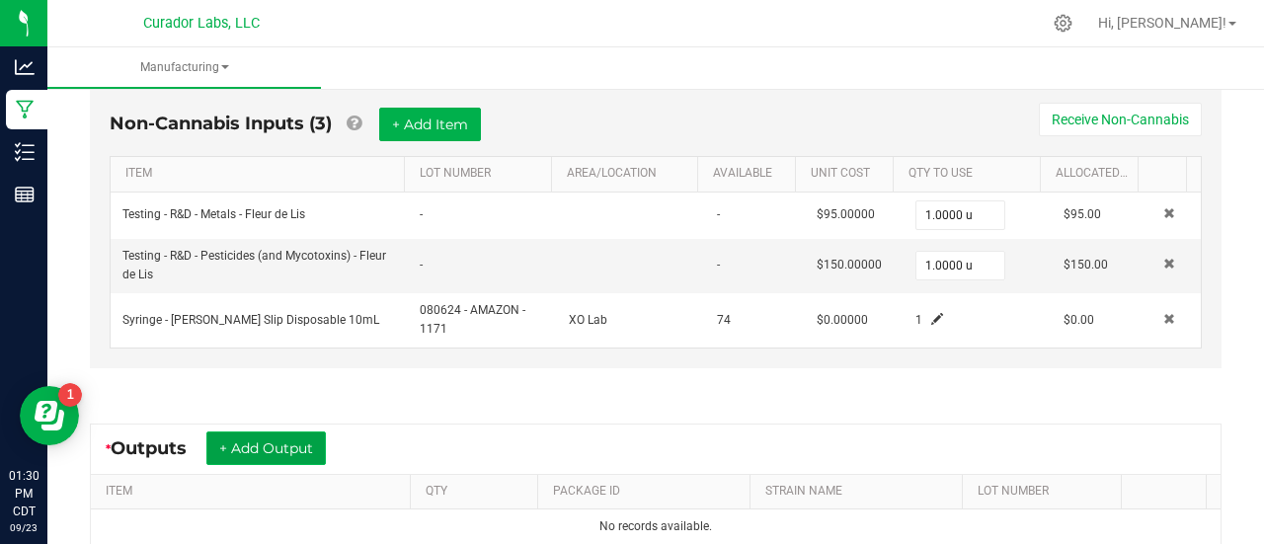  I want to click on a: Add Non-Cannabis items that were also consumed in the run (e.g. gloves and packaging); Also add N..., so click(354, 123).